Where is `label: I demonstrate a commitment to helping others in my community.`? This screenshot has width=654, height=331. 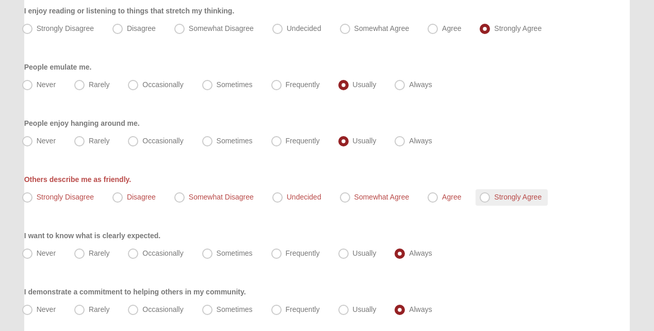 label: I demonstrate a commitment to helping others in my community. is located at coordinates (135, 292).